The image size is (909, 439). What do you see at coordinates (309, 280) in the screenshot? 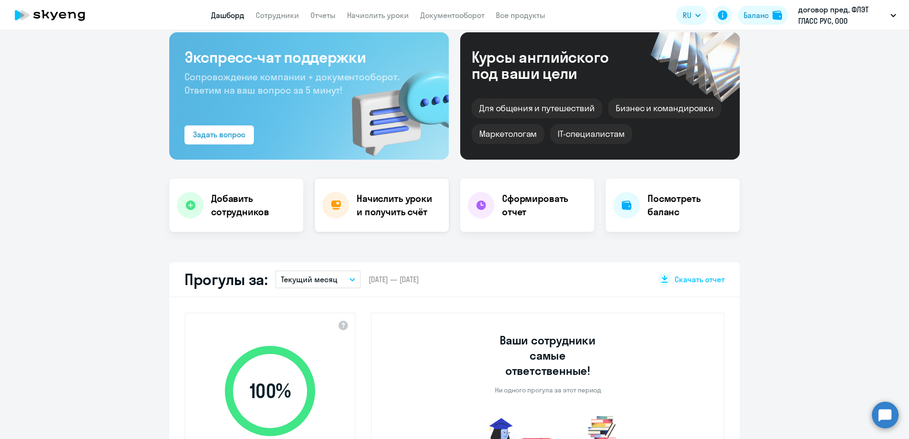
I see `p: Текущий месяц` at bounding box center [309, 280].